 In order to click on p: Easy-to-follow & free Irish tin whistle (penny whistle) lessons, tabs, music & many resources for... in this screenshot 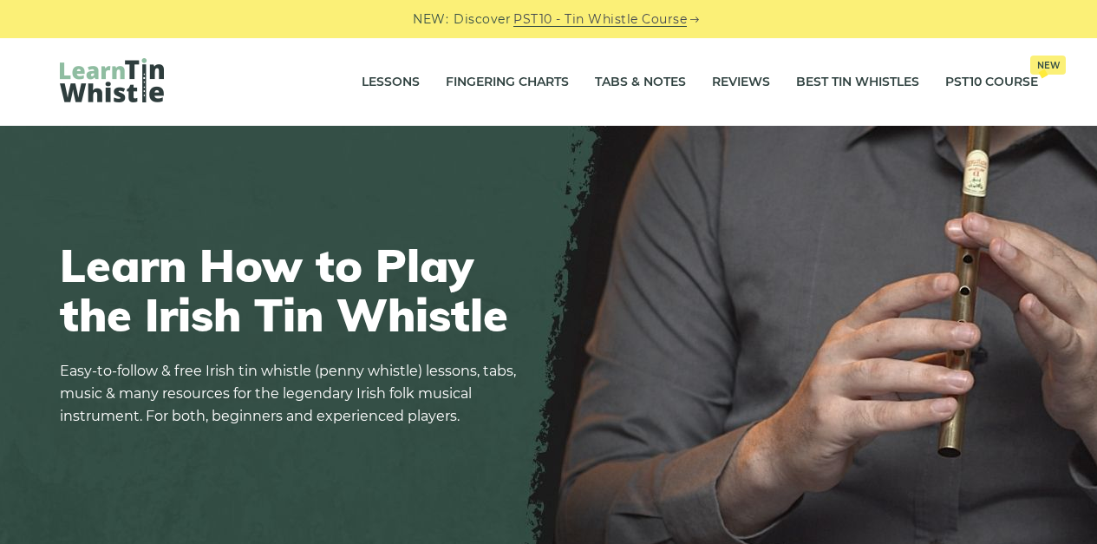, I will do `click(294, 394)`.